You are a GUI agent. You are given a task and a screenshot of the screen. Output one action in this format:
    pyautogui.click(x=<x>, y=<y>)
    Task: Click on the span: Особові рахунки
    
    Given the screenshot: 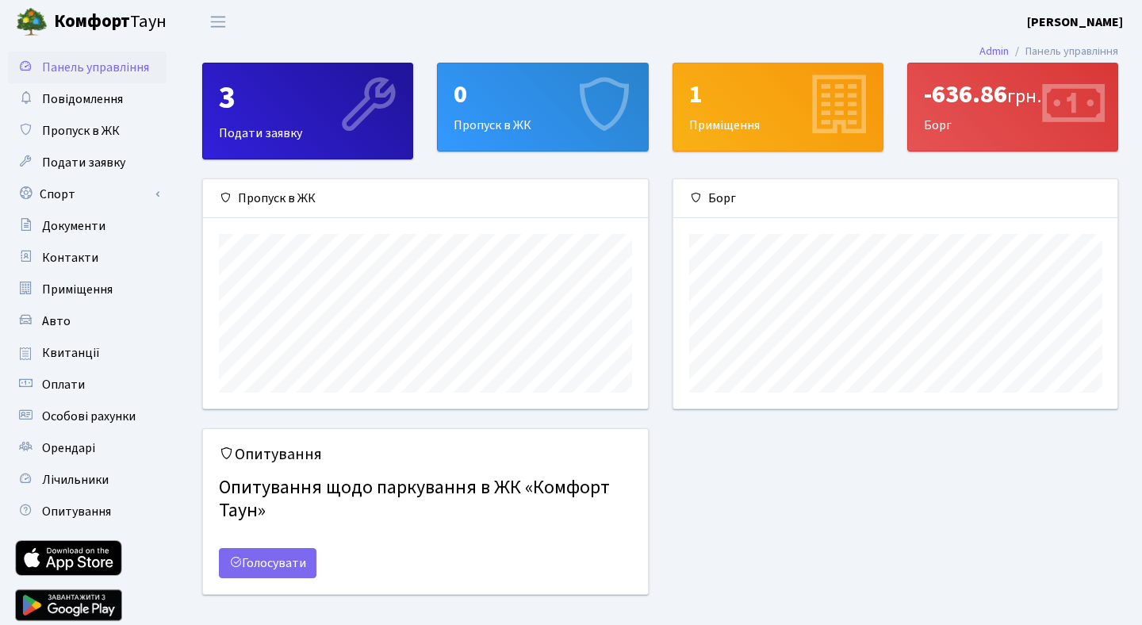 What is the action you would take?
    pyautogui.click(x=89, y=416)
    